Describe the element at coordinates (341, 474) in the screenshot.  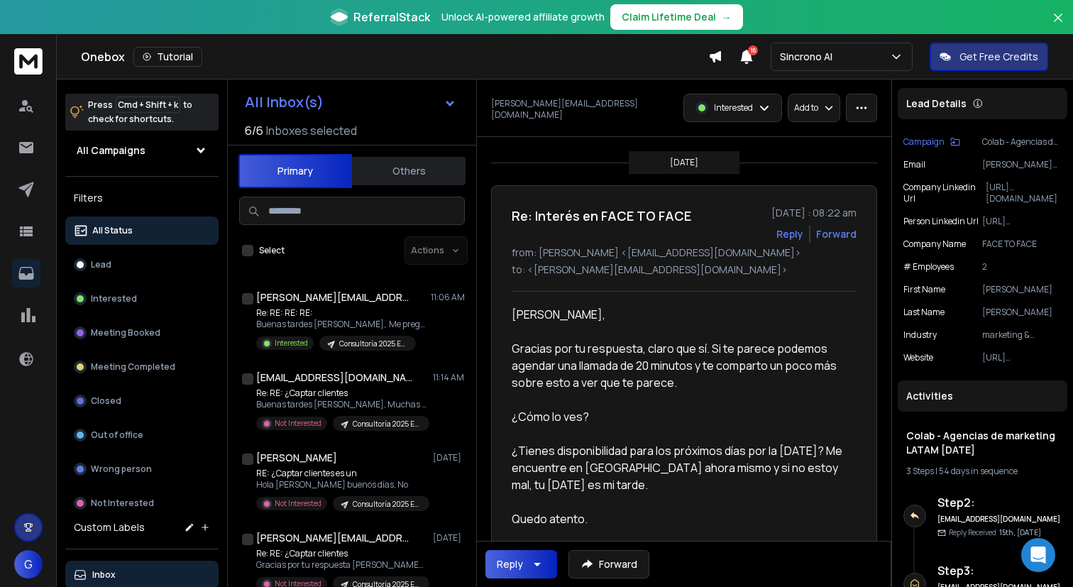
I see `p: RE: ¿Captar clientes es un` at that location.